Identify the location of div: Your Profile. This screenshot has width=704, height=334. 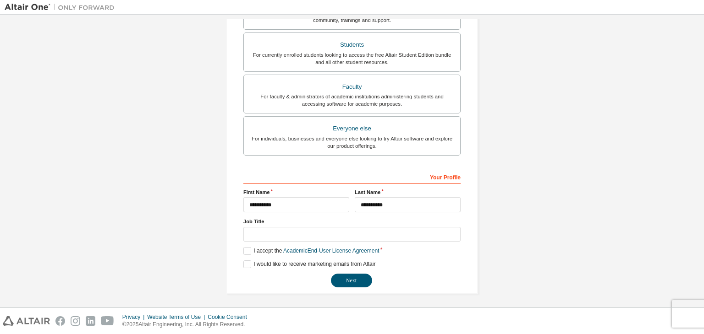
(352, 177).